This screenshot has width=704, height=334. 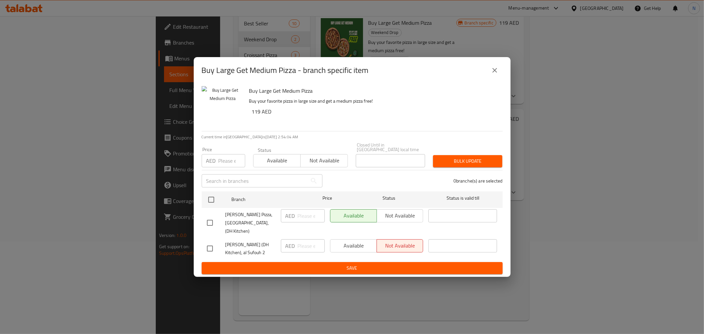 I want to click on button: Not available, so click(x=324, y=161).